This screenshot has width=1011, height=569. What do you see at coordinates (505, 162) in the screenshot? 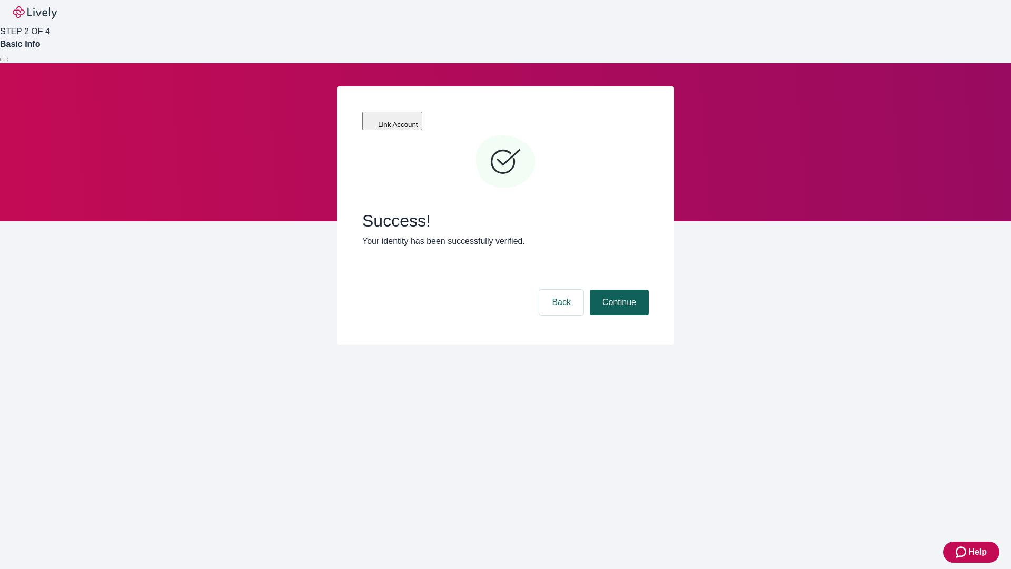
I see `svg: Checkmark icon` at bounding box center [505, 162].